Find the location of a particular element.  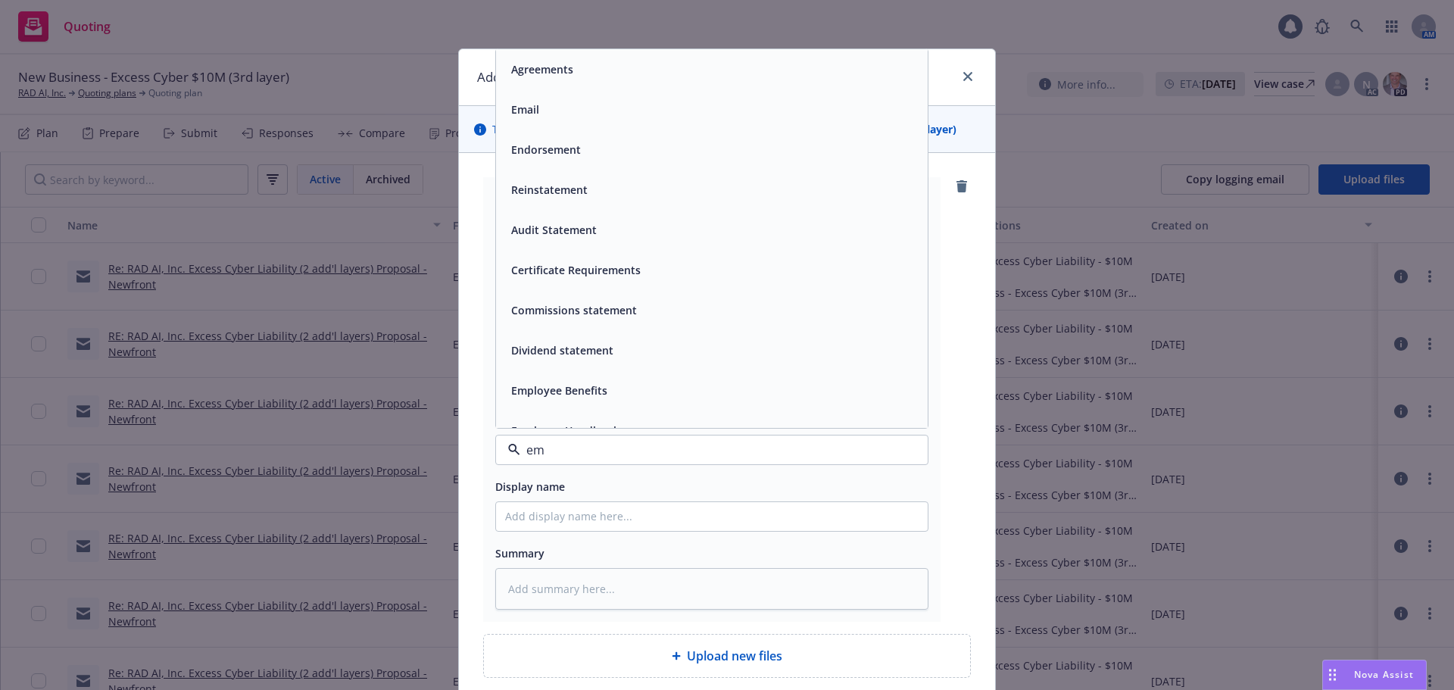

button: Agreements is located at coordinates (542, 69).